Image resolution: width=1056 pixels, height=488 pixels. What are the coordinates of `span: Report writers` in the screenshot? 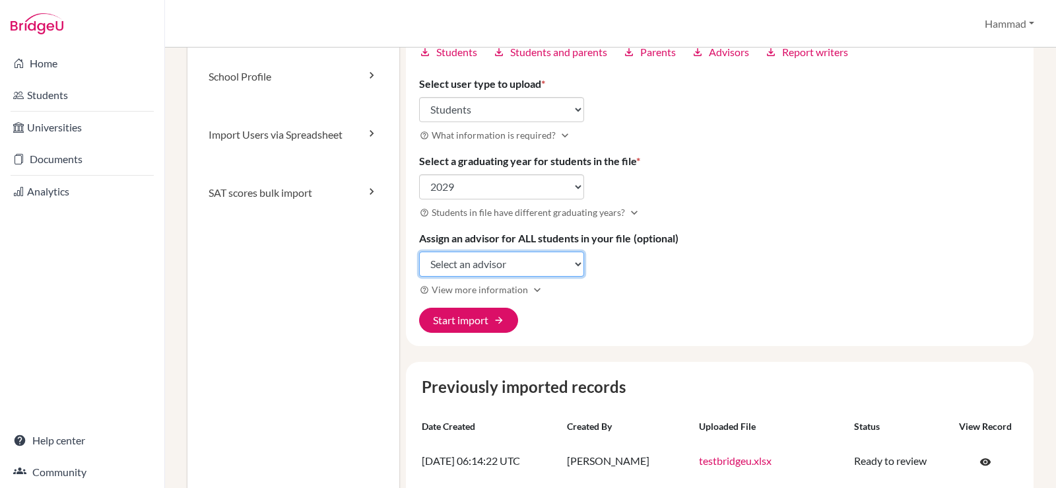 It's located at (815, 52).